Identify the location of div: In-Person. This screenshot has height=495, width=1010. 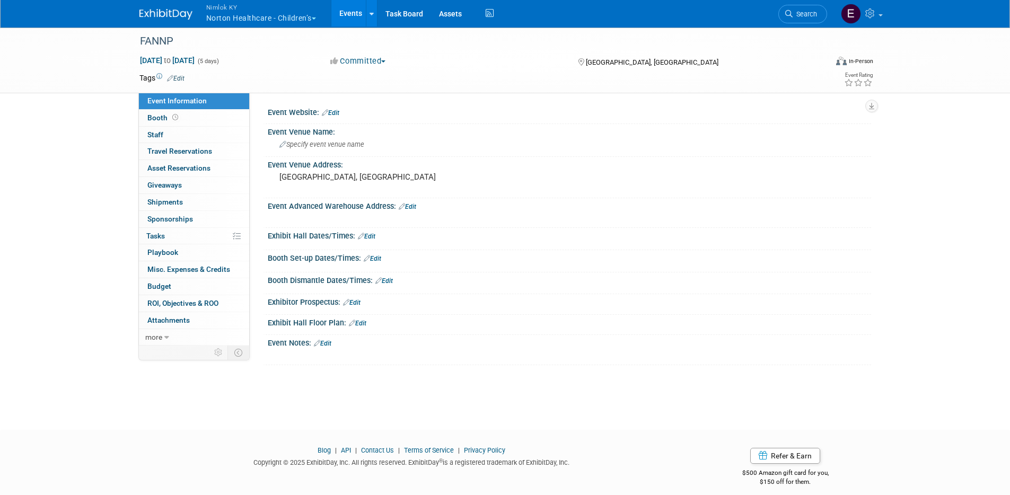
(861, 61).